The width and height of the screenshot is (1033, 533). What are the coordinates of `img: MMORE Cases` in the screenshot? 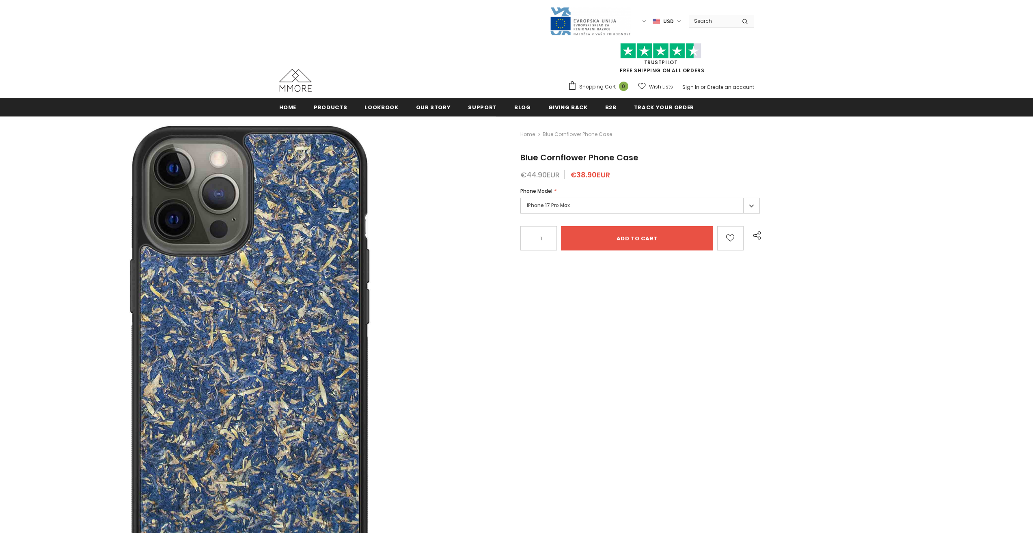 It's located at (295, 80).